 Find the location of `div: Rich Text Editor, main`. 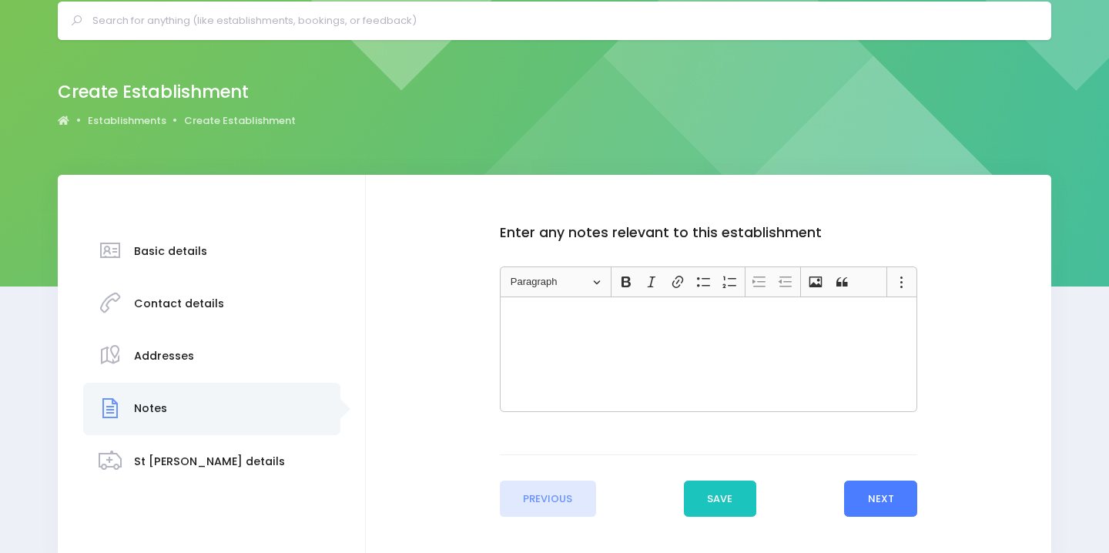

div: Rich Text Editor, main is located at coordinates (709, 354).